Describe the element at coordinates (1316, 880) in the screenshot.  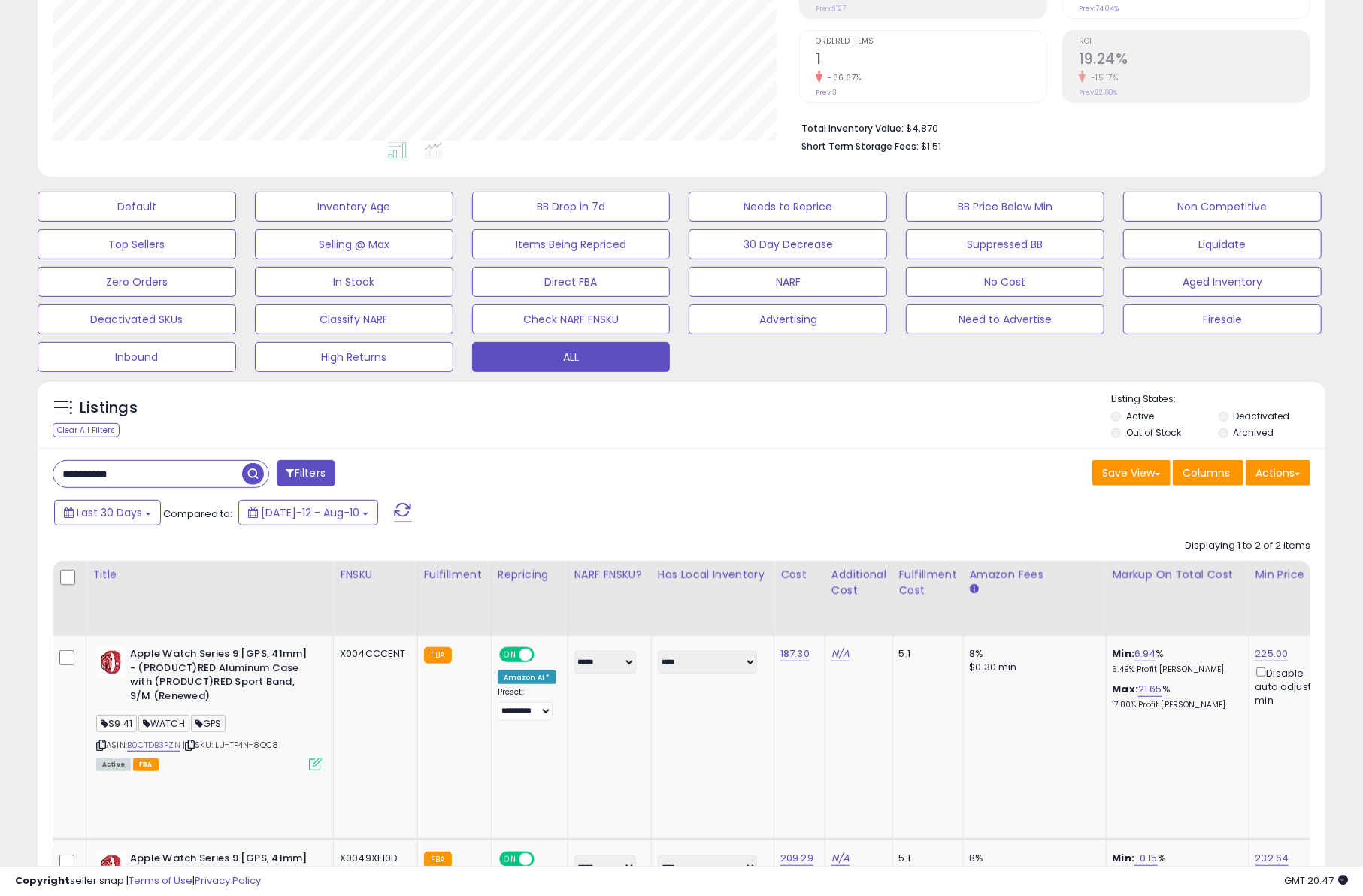
I see `span: 2025-09-10 20:47 GMT` at that location.